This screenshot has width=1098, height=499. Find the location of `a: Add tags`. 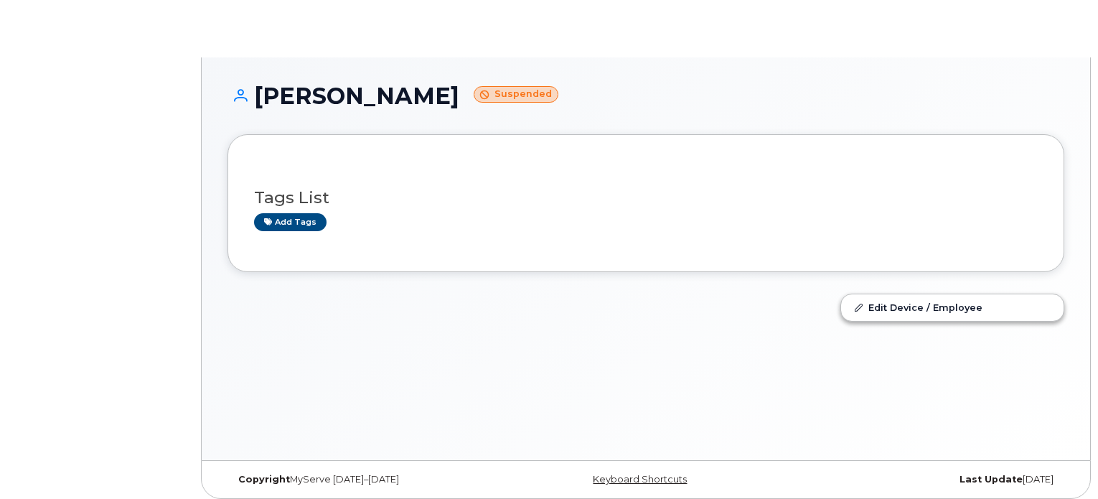

a: Add tags is located at coordinates (290, 222).